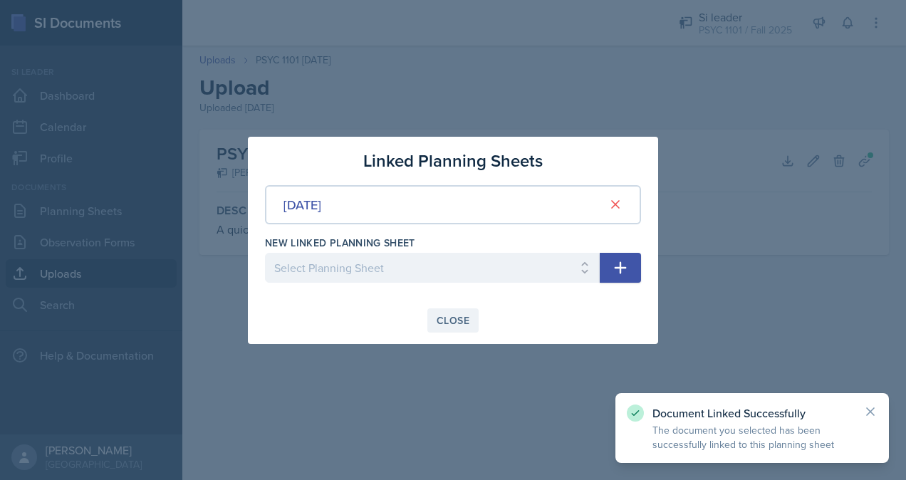  I want to click on p: The document you selected has been successfully linked to this planning sheet, so click(752, 437).